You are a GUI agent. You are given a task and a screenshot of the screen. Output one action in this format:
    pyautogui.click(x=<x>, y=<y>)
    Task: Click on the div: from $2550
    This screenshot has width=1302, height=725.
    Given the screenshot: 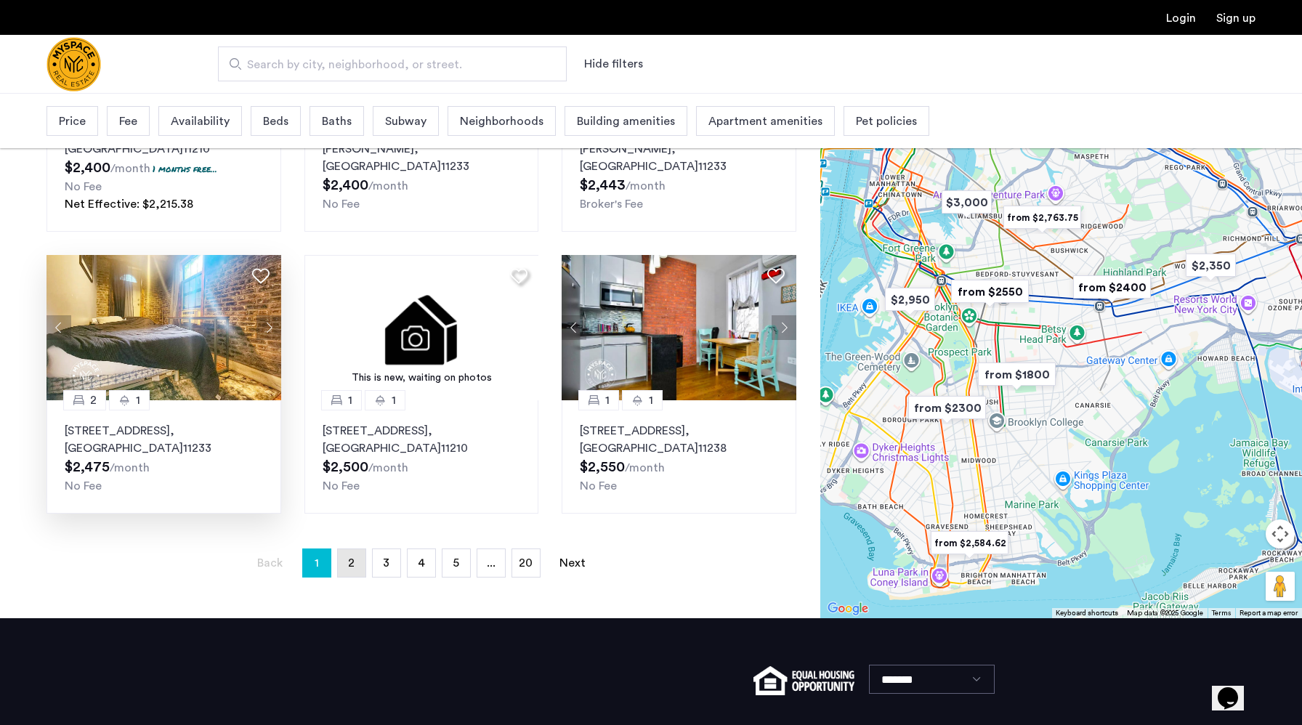 What is the action you would take?
    pyautogui.click(x=990, y=291)
    